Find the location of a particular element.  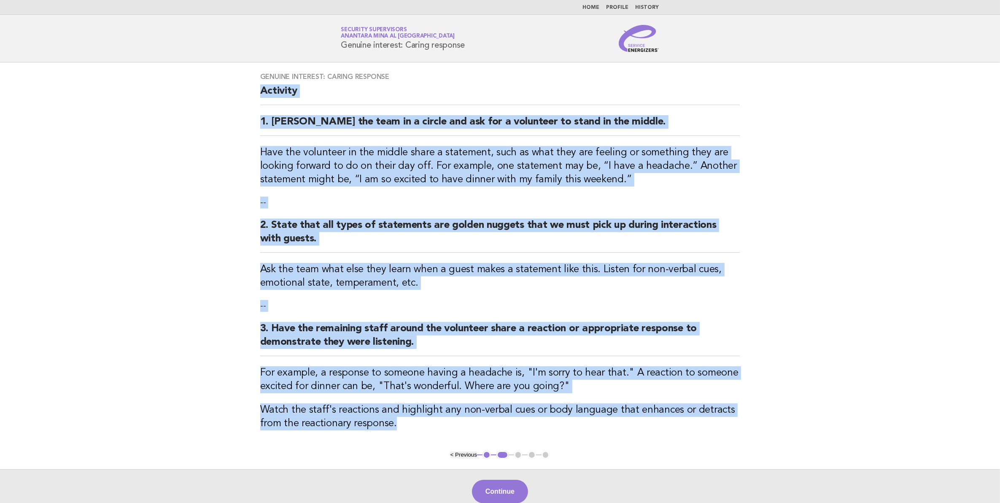

h3: Have the volunteer in the middle share a statement, such as what they are feeling or something th... is located at coordinates (500, 166).